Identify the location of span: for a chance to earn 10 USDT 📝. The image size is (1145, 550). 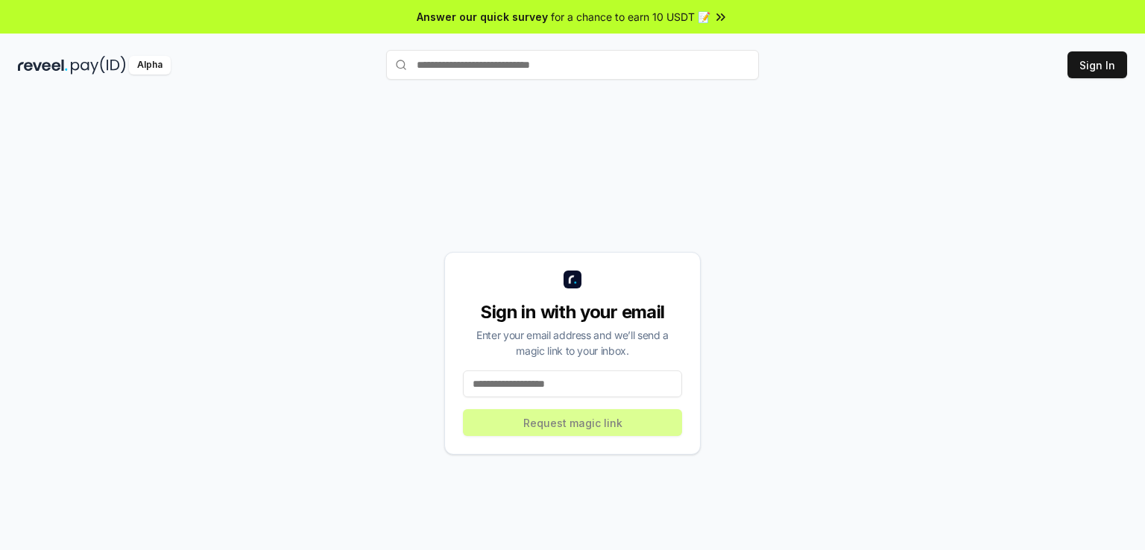
(630, 16).